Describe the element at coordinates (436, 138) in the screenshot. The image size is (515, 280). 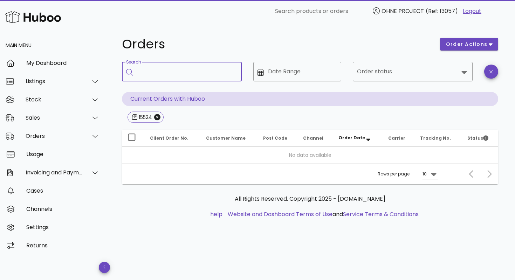
I see `span: Tracking No.` at that location.